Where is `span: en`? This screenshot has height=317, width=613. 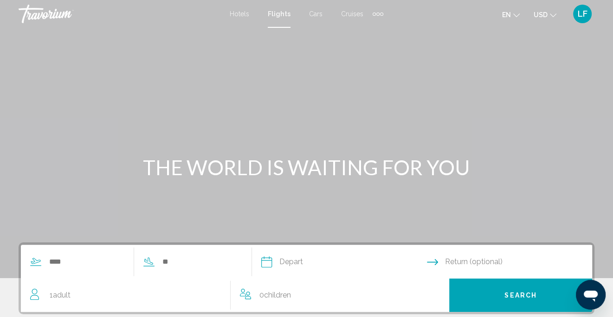 span: en is located at coordinates (506, 15).